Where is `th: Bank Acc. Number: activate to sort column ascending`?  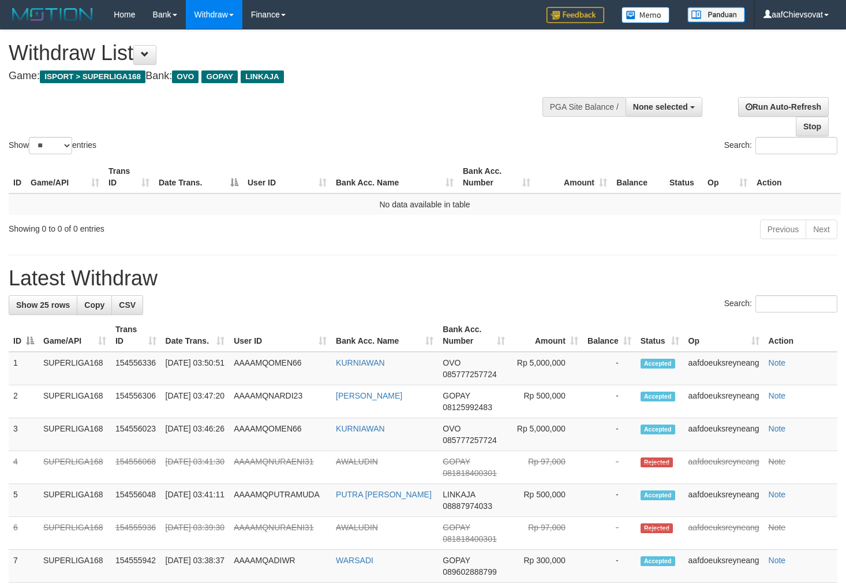
th: Bank Acc. Number: activate to sort column ascending is located at coordinates (473, 335).